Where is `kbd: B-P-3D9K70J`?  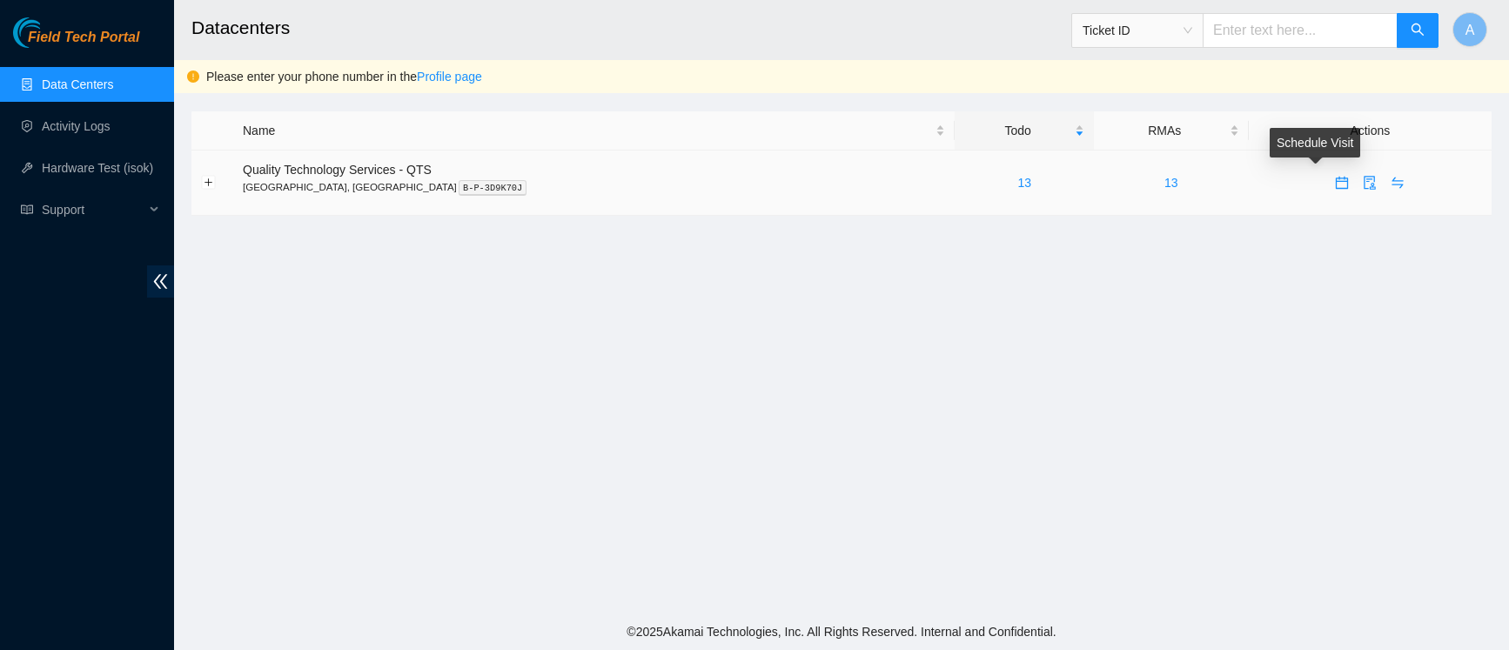
kbd: B-P-3D9K70J is located at coordinates (492, 188).